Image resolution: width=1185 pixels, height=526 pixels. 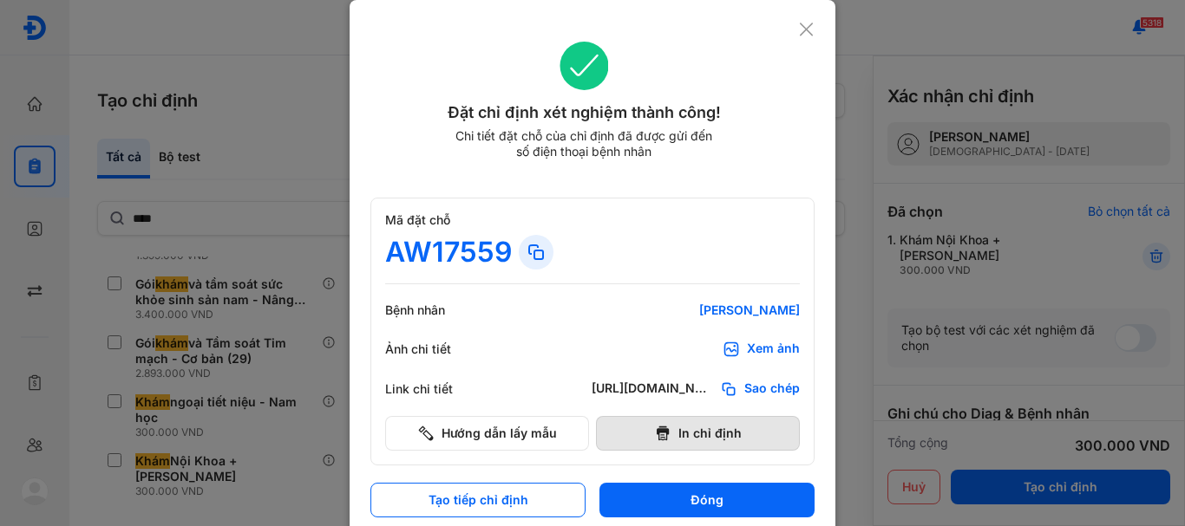 What do you see at coordinates (437, 310) in the screenshot?
I see `div: Bệnh nhân` at bounding box center [437, 310].